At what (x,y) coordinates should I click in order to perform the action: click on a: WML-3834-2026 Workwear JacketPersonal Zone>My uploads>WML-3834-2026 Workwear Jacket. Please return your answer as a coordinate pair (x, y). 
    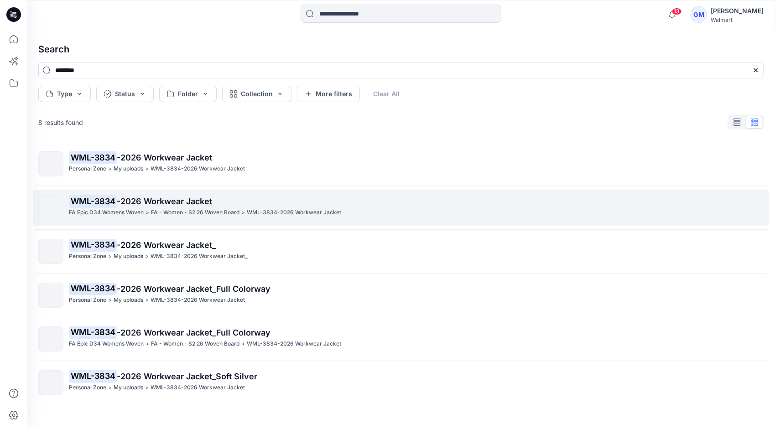
    Looking at the image, I should click on (401, 164).